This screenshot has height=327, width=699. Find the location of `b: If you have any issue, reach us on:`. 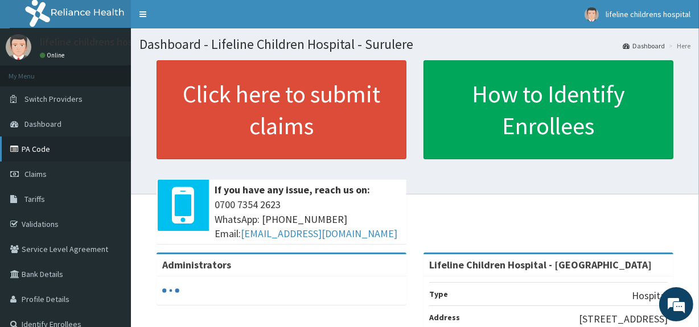

b: If you have any issue, reach us on: is located at coordinates (292, 189).